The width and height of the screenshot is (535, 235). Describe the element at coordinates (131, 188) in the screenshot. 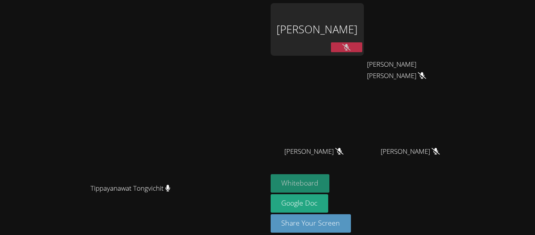

I see `span: Tippayanawat Tongvichit` at that location.